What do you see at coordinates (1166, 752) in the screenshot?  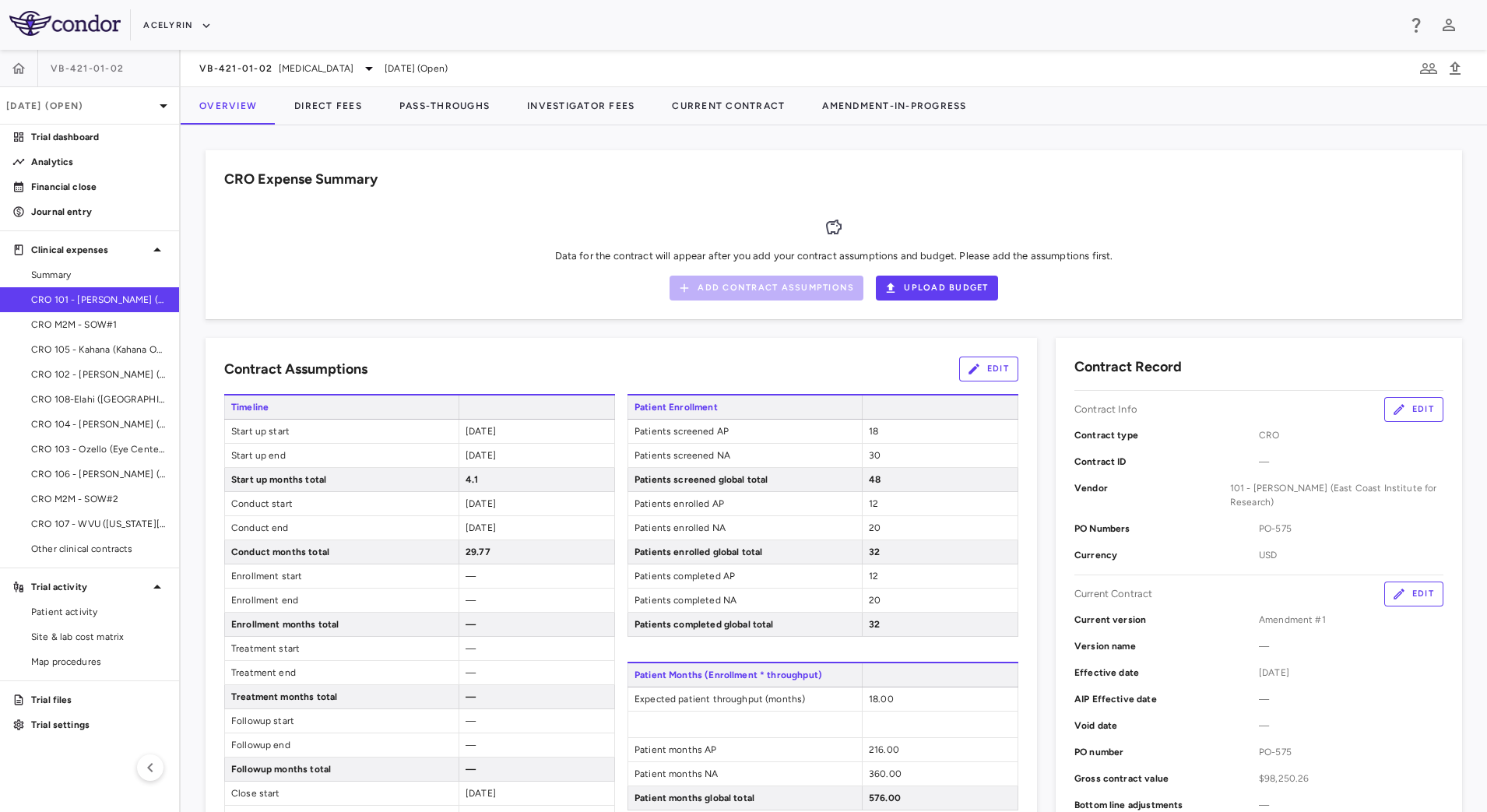 I see `p: PO number` at bounding box center [1166, 752].